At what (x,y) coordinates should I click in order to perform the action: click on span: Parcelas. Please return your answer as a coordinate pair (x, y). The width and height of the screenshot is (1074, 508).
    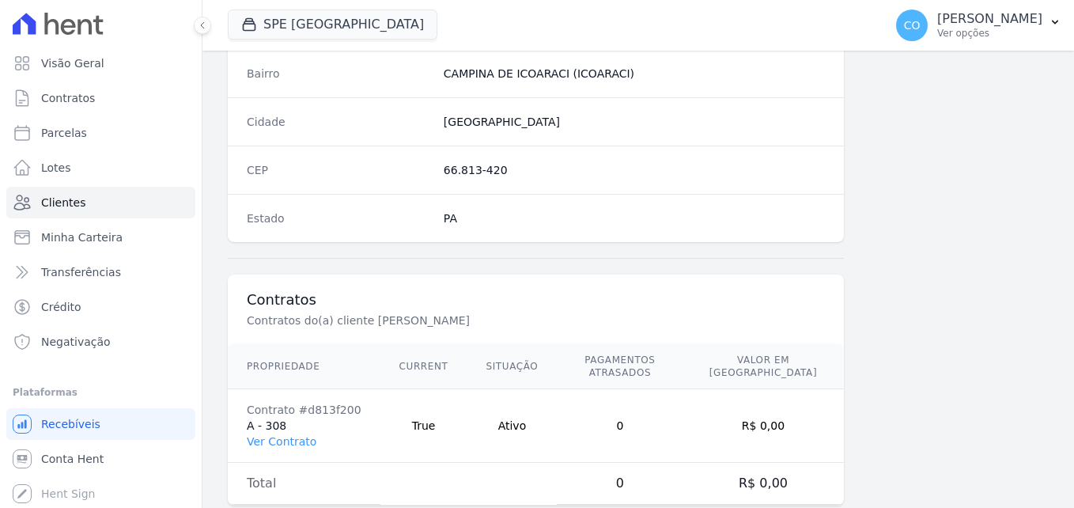
    Looking at the image, I should click on (64, 133).